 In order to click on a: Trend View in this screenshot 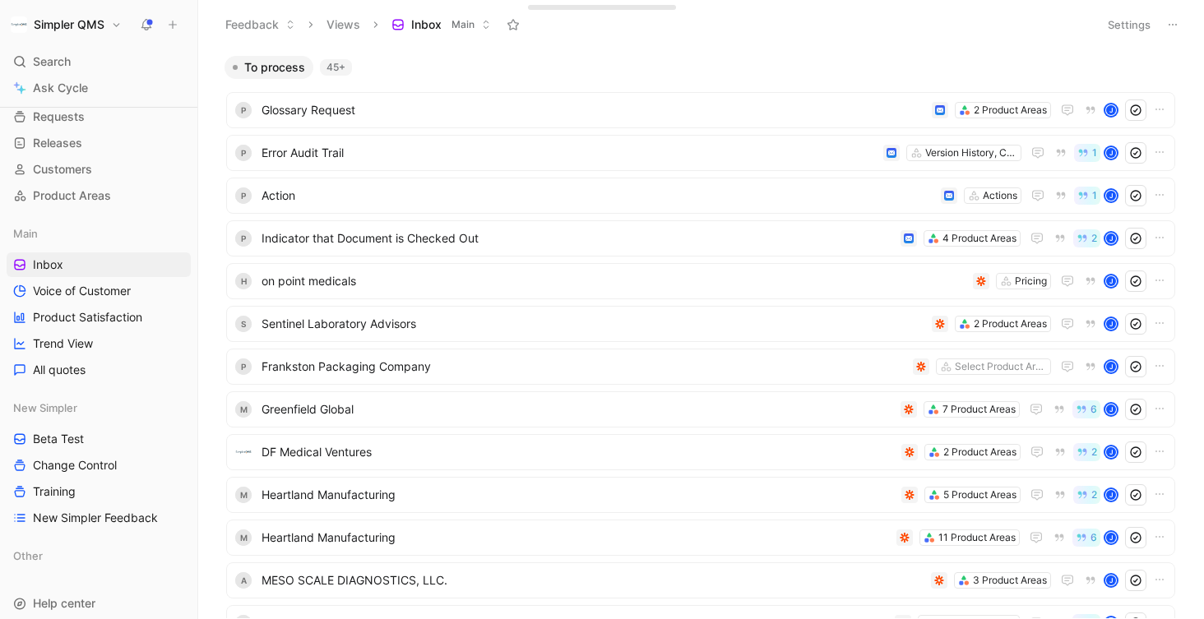, I will do `click(99, 344)`.